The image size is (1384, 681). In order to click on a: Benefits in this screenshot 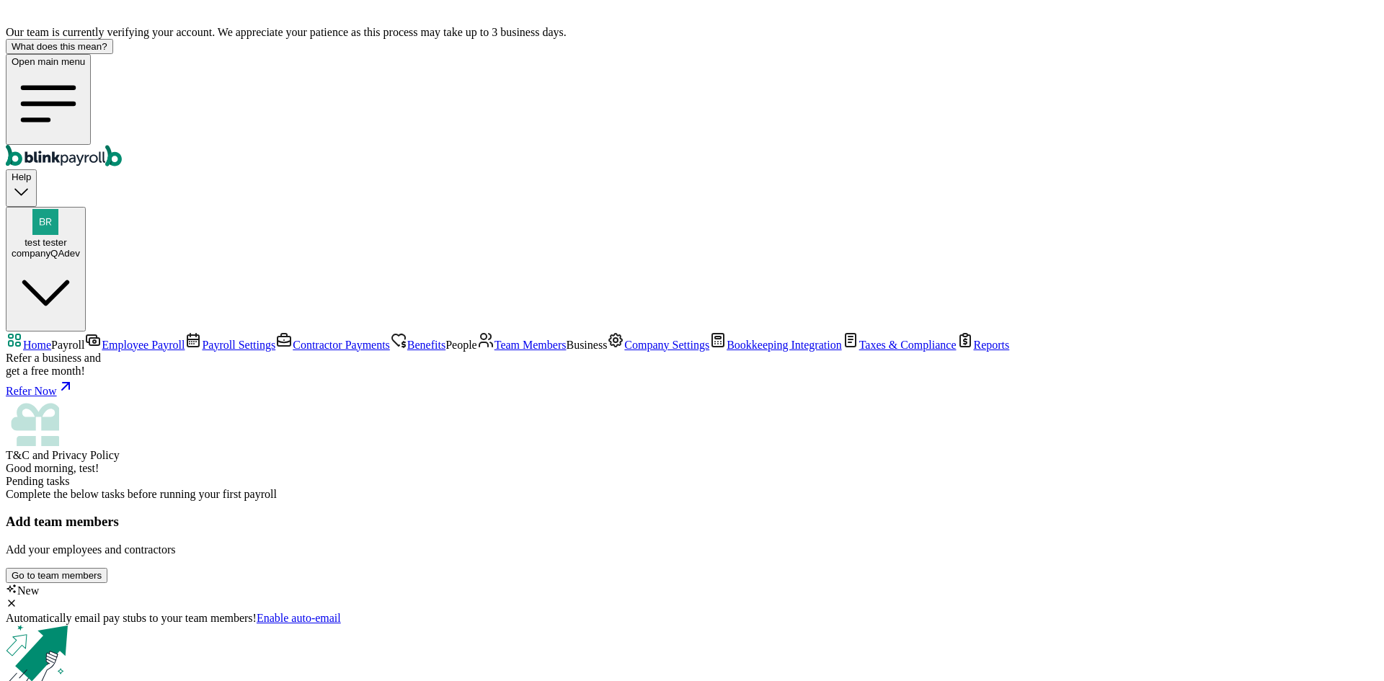, I will do `click(417, 344)`.